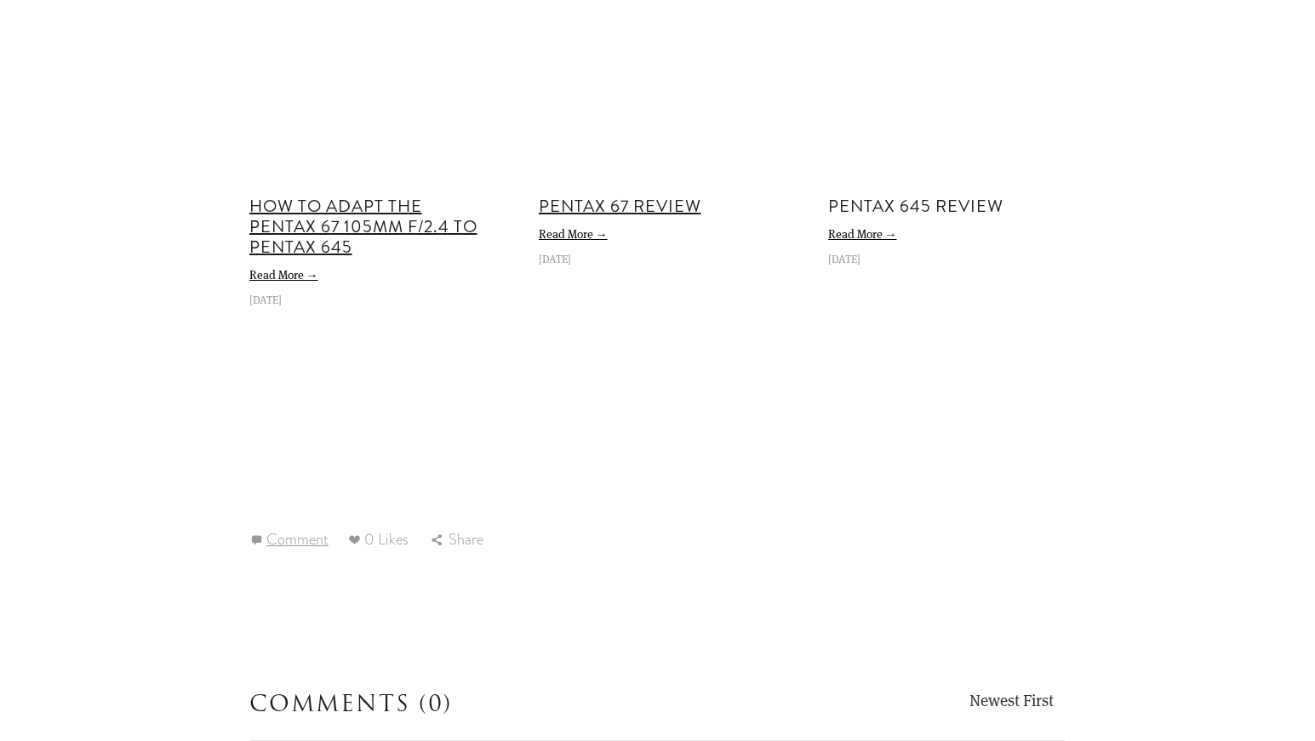  I want to click on a: Pentax 67 Review, so click(620, 206).